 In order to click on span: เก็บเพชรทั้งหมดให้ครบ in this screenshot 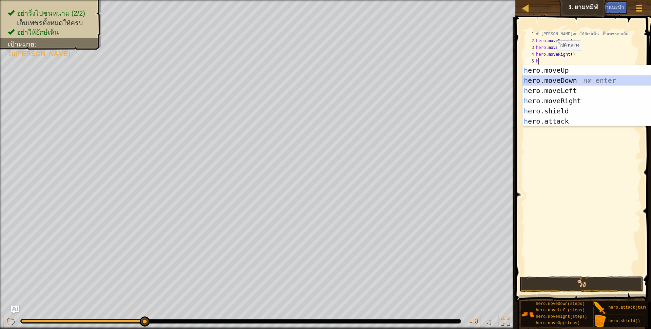, I will do `click(50, 23)`.